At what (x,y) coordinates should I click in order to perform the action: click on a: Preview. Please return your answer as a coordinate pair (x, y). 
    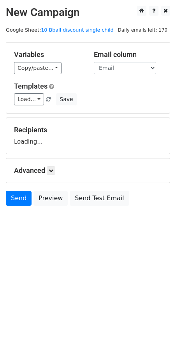
    Looking at the image, I should click on (51, 198).